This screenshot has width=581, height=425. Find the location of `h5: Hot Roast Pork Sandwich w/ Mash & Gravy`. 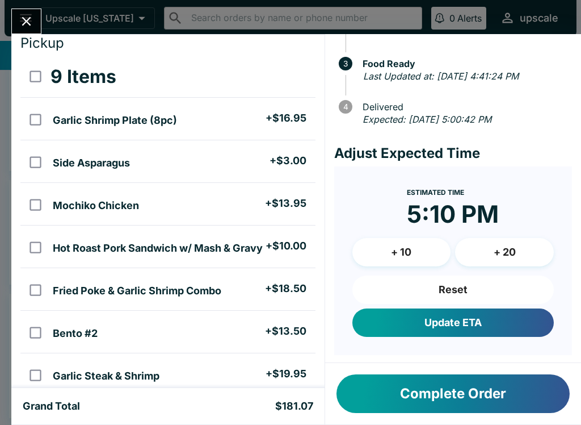

h5: Hot Roast Pork Sandwich w/ Mash & Gravy is located at coordinates (158, 248).